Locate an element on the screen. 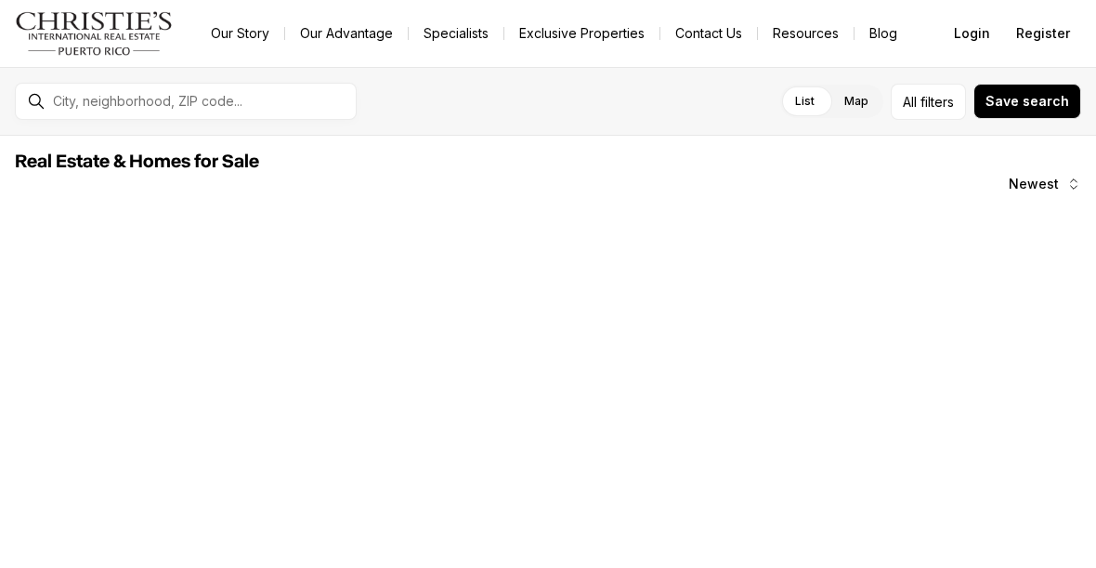 This screenshot has width=1096, height=568. img: logo is located at coordinates (94, 33).